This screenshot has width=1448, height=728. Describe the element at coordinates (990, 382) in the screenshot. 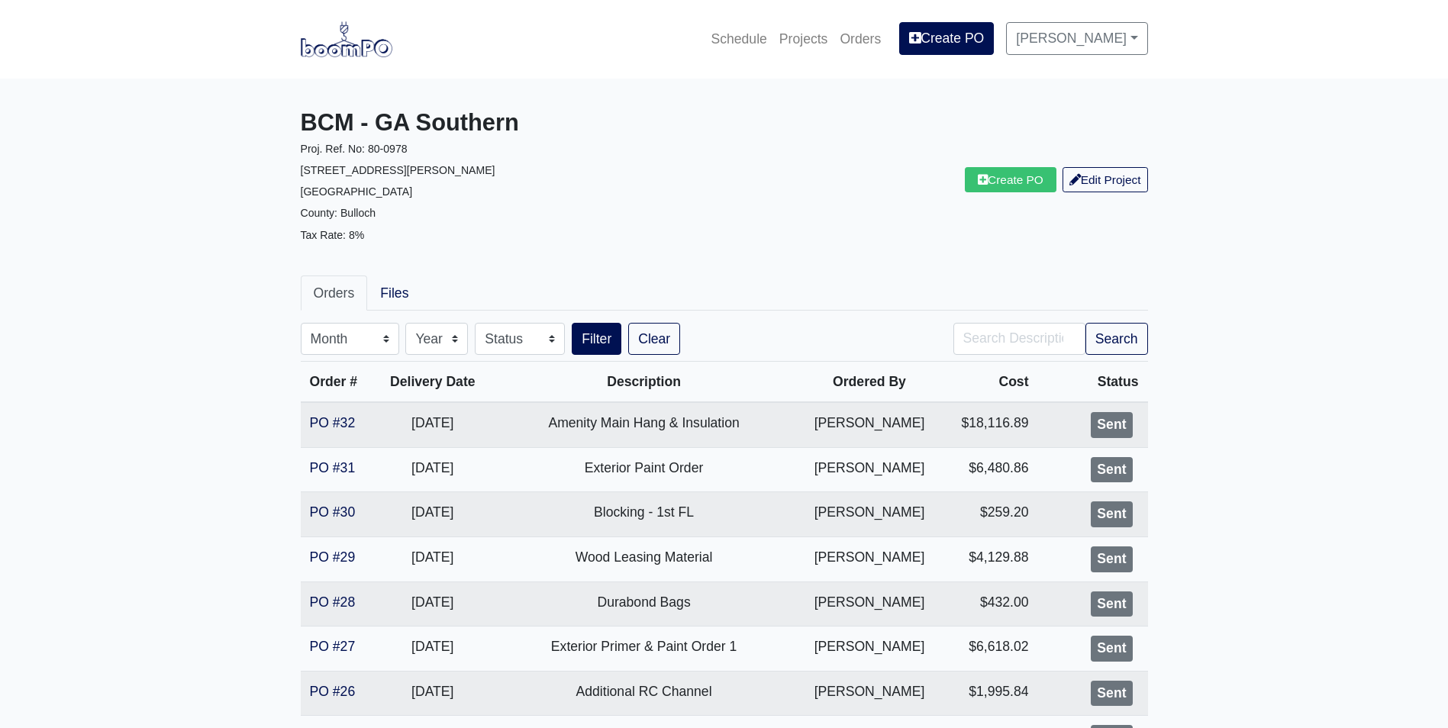

I see `th: Cost` at that location.